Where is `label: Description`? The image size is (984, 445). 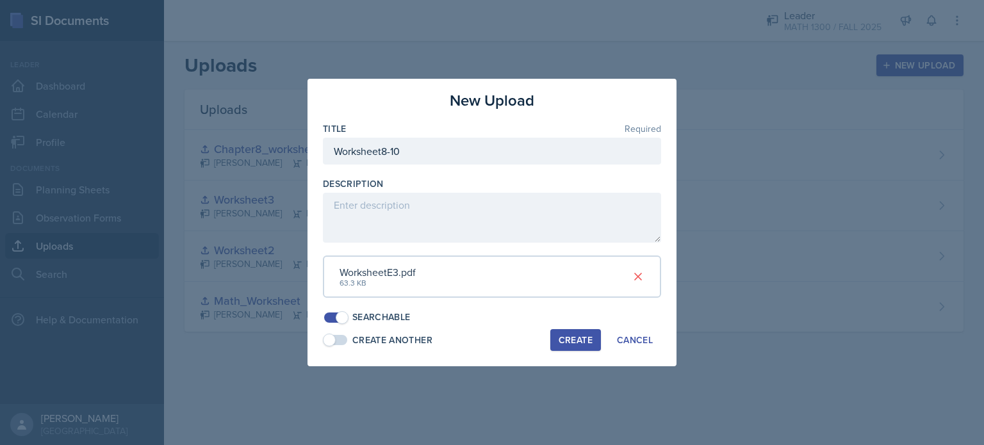
label: Description is located at coordinates (353, 184).